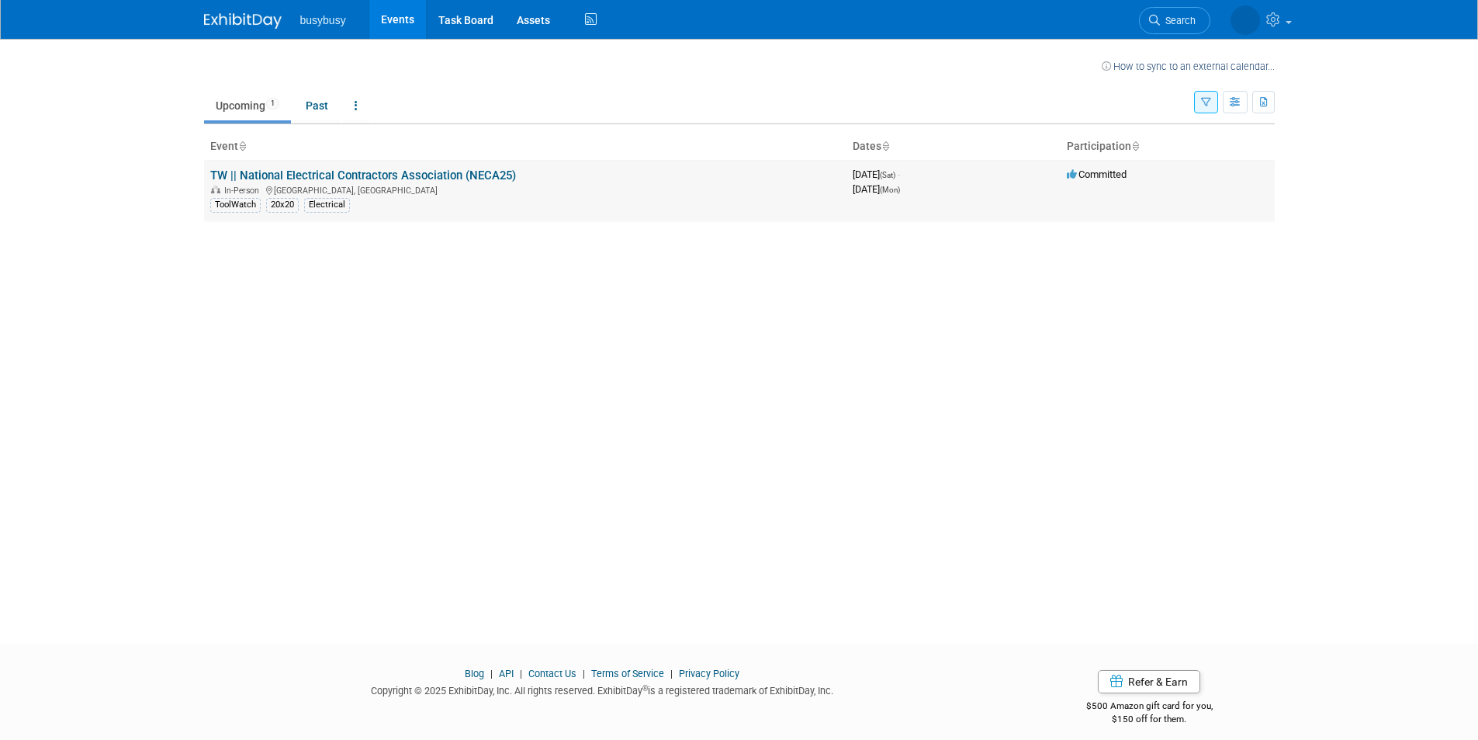 This screenshot has height=740, width=1478. Describe the element at coordinates (216, 189) in the screenshot. I see `img: In-Person Event` at that location.